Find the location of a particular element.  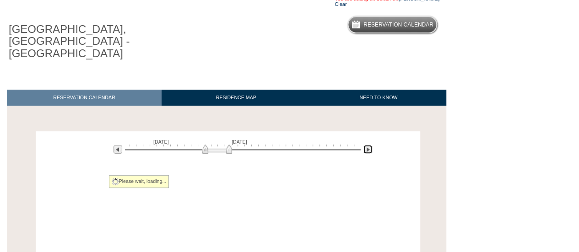

img: Next is located at coordinates (368, 149).